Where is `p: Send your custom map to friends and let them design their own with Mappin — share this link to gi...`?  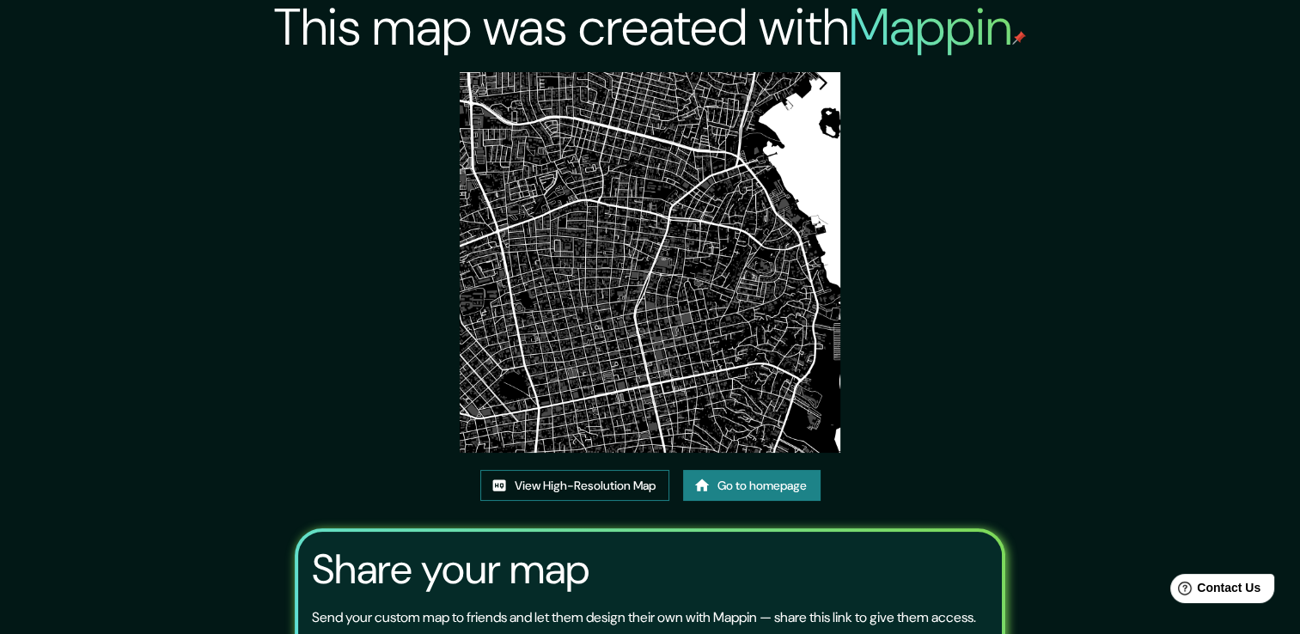 p: Send your custom map to friends and let them design their own with Mappin — share this link to gi... is located at coordinates (644, 618).